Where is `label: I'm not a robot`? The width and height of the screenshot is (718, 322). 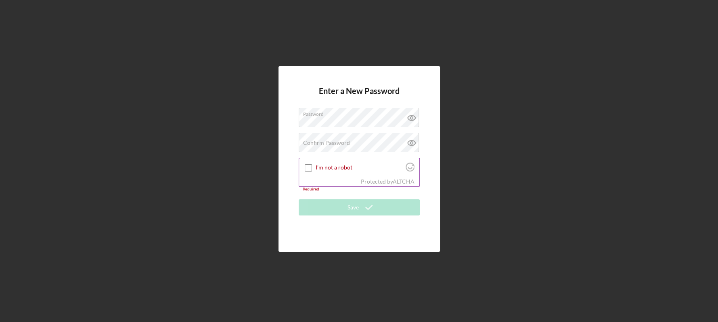 label: I'm not a robot is located at coordinates (359, 168).